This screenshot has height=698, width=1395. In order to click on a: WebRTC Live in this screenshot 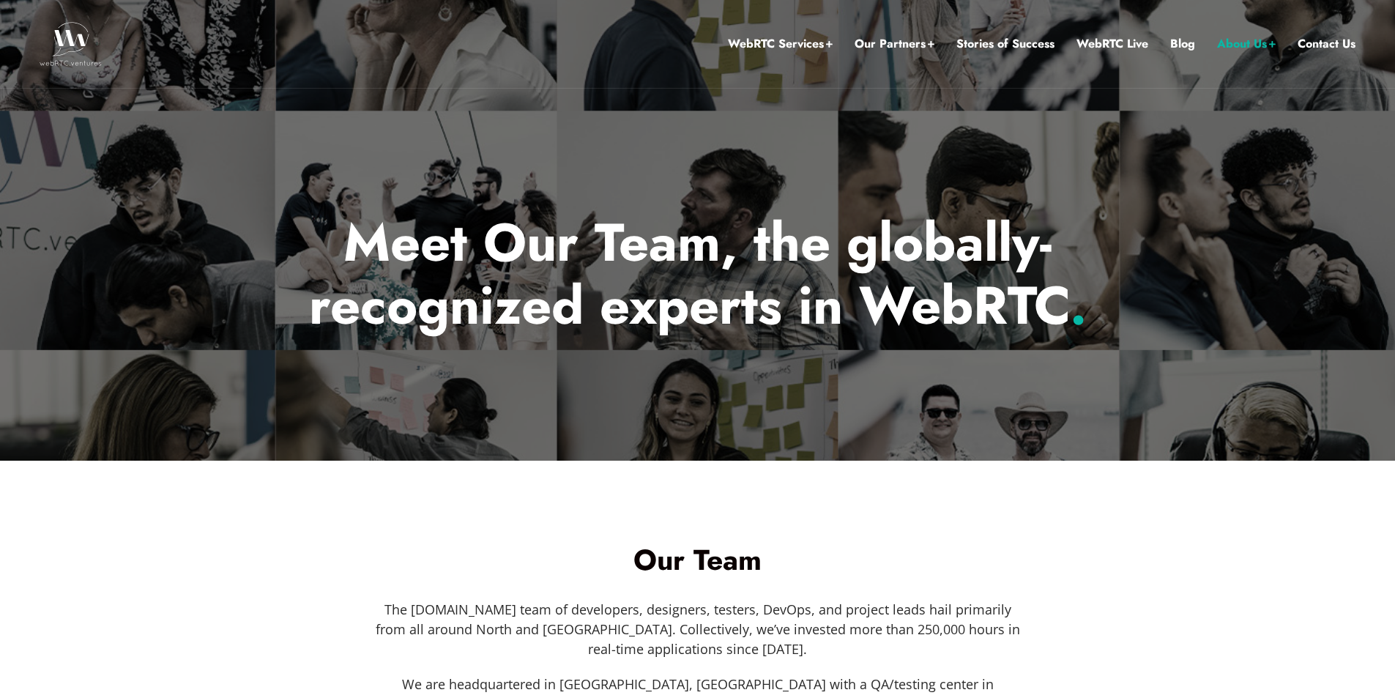, I will do `click(1112, 44)`.